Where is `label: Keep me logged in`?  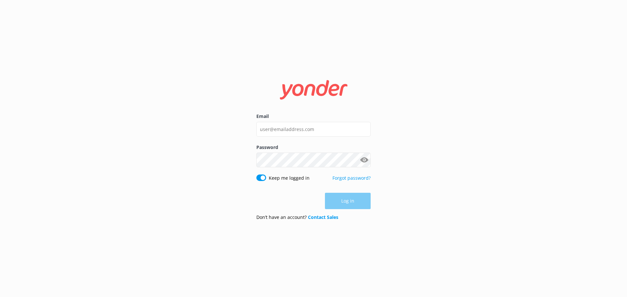 label: Keep me logged in is located at coordinates (289, 178).